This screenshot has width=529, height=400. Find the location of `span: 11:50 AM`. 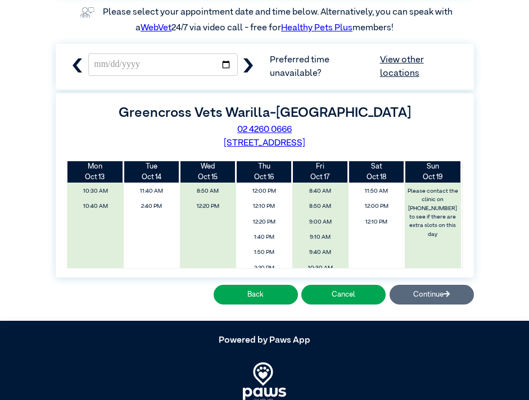

span: 11:50 AM is located at coordinates (376, 191).